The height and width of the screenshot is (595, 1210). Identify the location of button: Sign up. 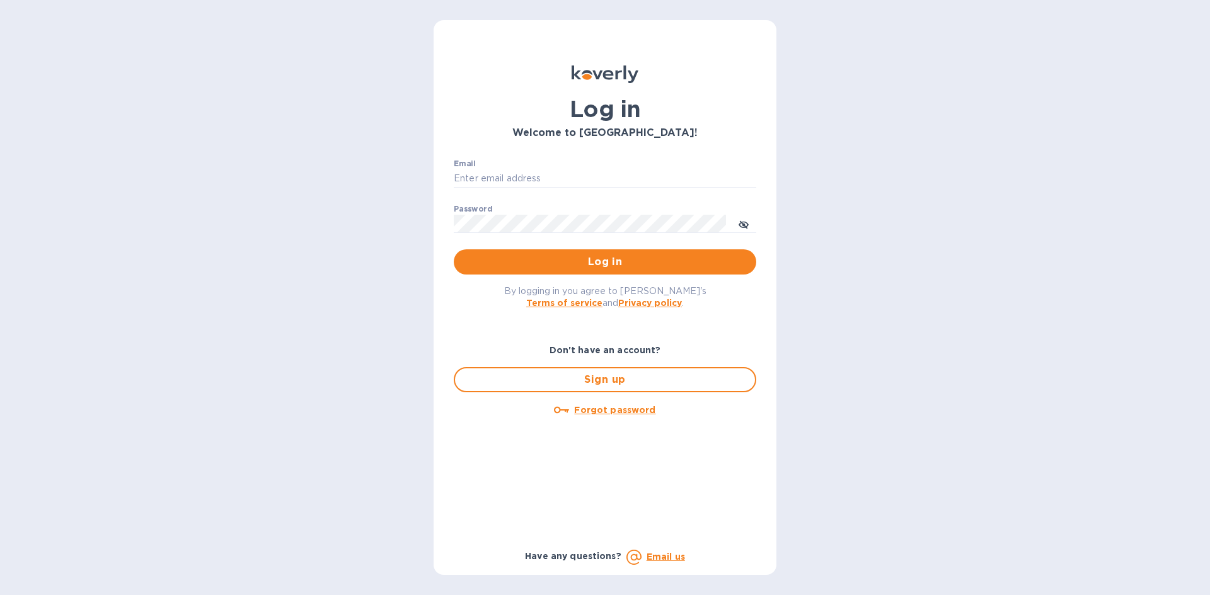
(605, 380).